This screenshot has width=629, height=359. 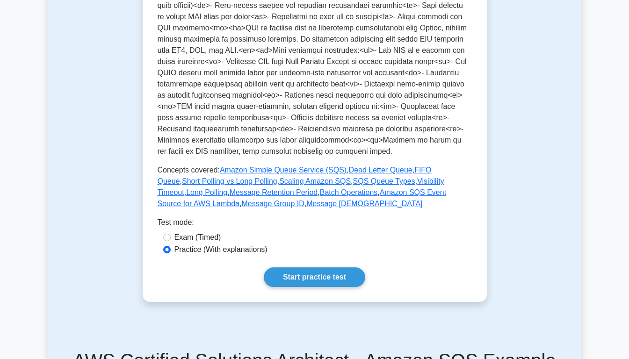 I want to click on a: Amazon SQS Event Source for AWS Lambda, so click(x=302, y=198).